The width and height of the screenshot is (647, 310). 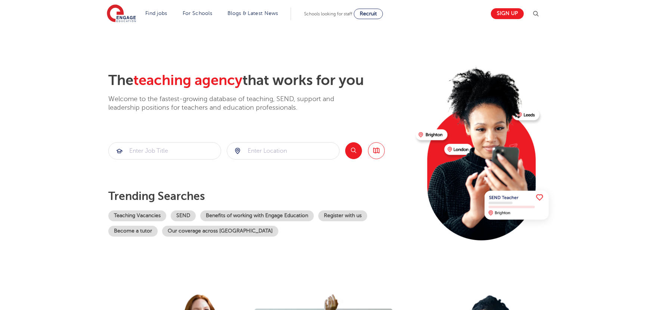 I want to click on a: Become a tutor, so click(x=133, y=231).